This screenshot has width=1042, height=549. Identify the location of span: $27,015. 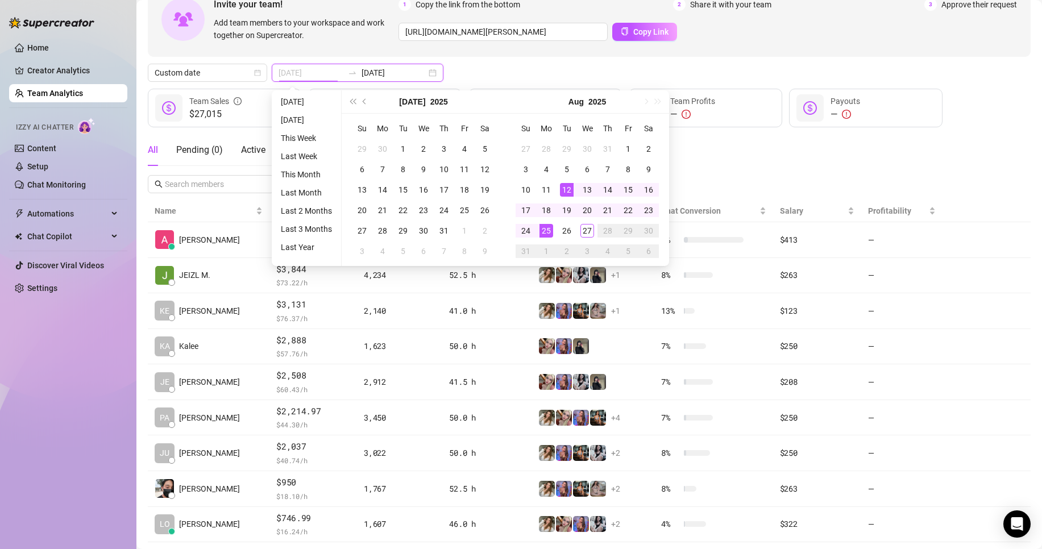
(215, 114).